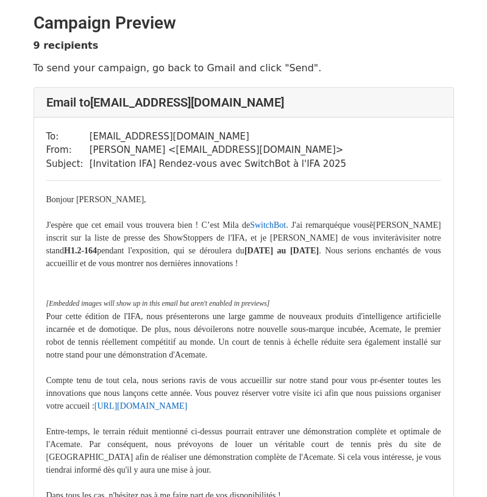 Image resolution: width=487 pixels, height=497 pixels. I want to click on span: Compte tenu de tout cela, nous serions ravis de vous accueillir sur notre stand pour vous pr-, so click(213, 380).